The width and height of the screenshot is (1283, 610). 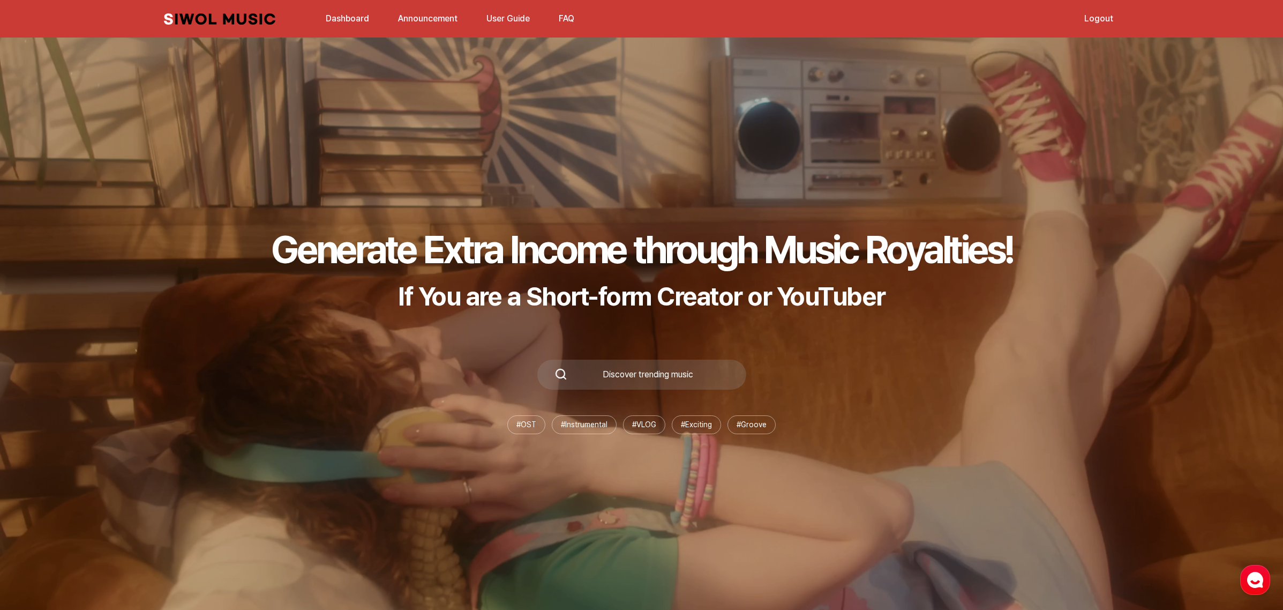 I want to click on a: Dashboard, so click(x=347, y=18).